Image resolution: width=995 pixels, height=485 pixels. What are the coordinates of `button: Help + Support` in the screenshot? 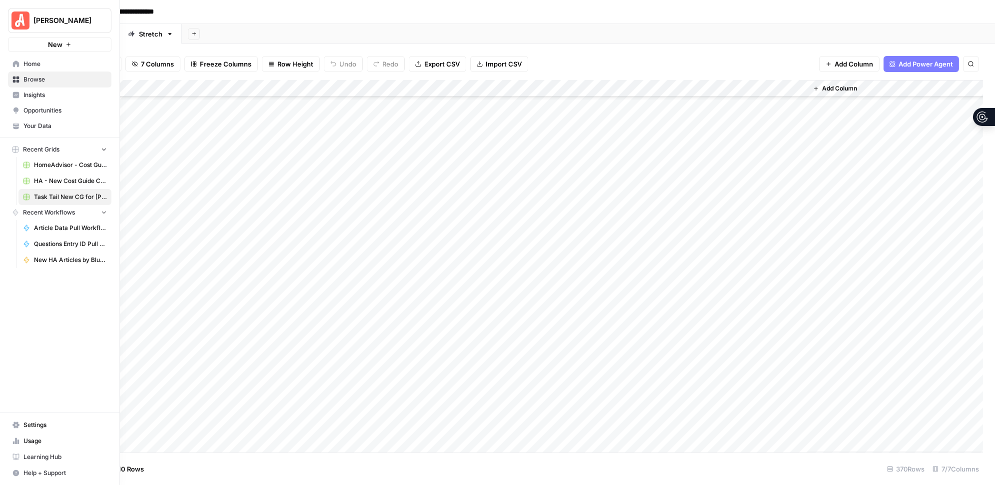 It's located at (59, 473).